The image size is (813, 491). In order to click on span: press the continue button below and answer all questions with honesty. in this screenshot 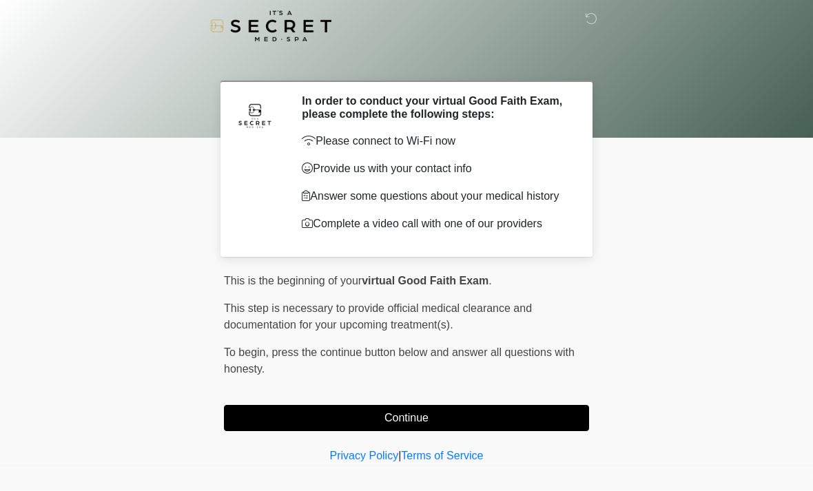, I will do `click(399, 360)`.